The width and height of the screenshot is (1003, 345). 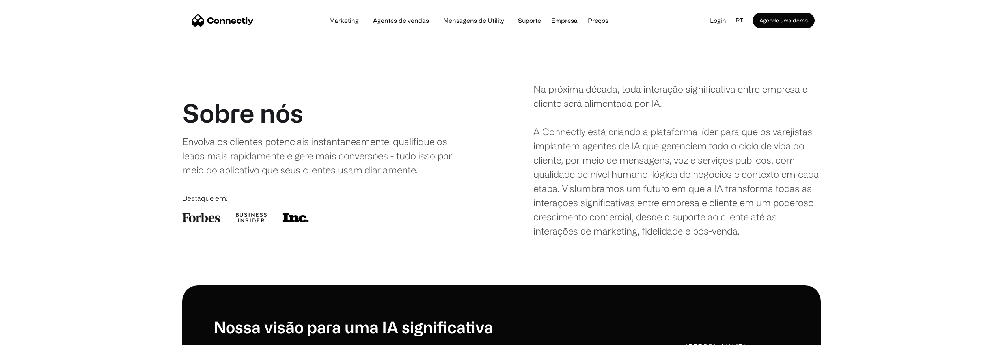 I want to click on div: Envolva os clientes potenciais instantaneamente, qualifique os leads mais rapidamente e gere mais..., so click(x=318, y=156).